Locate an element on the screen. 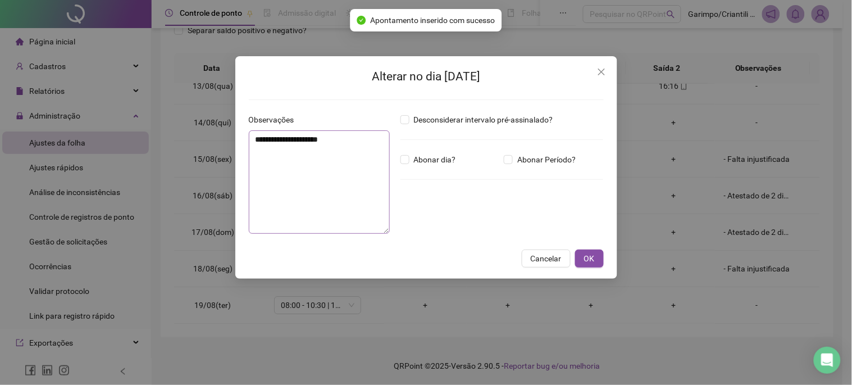  div: Open Intercom Messenger is located at coordinates (827, 360).